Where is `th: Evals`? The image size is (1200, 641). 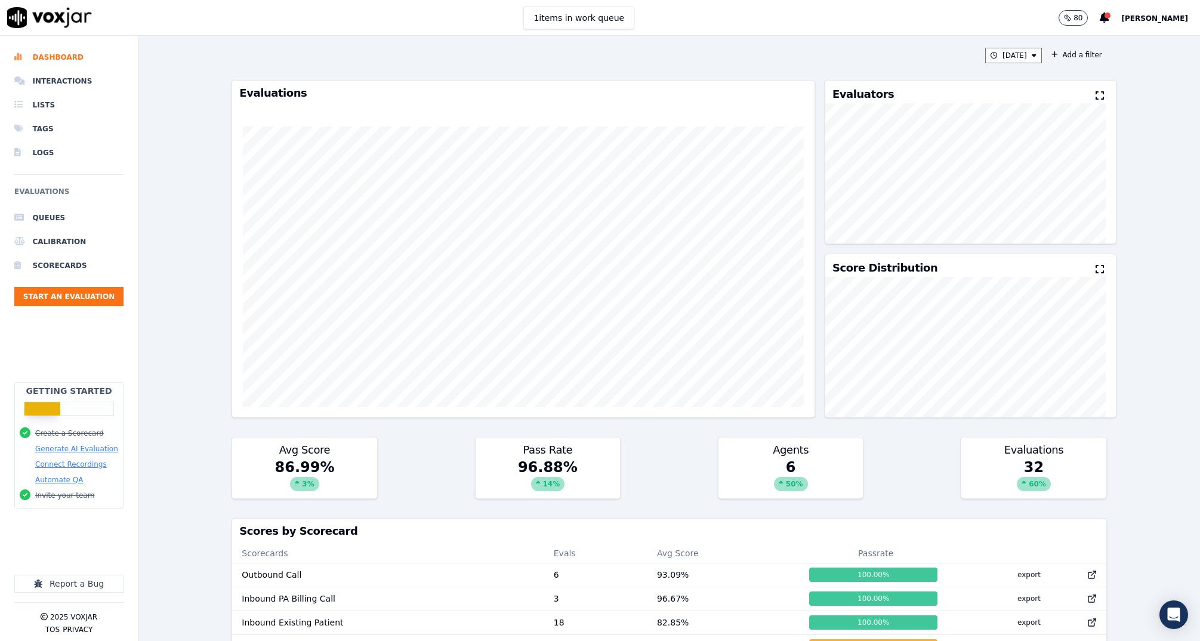 th: Evals is located at coordinates (595, 553).